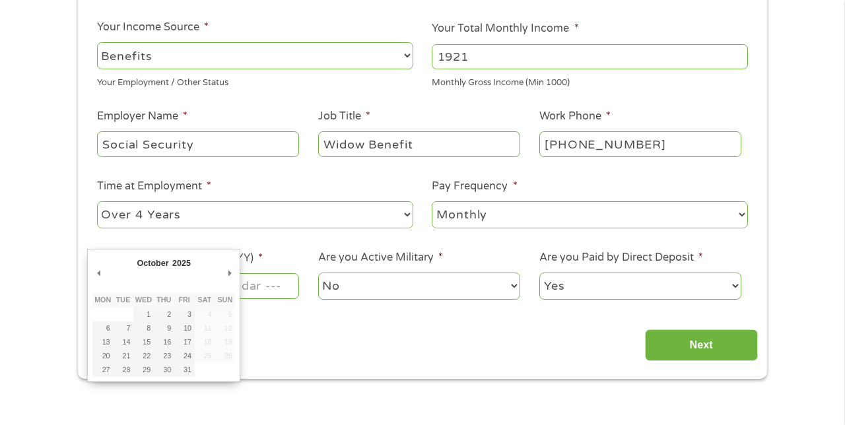  What do you see at coordinates (153, 27) in the screenshot?
I see `label: Your Income Source` at bounding box center [153, 27].